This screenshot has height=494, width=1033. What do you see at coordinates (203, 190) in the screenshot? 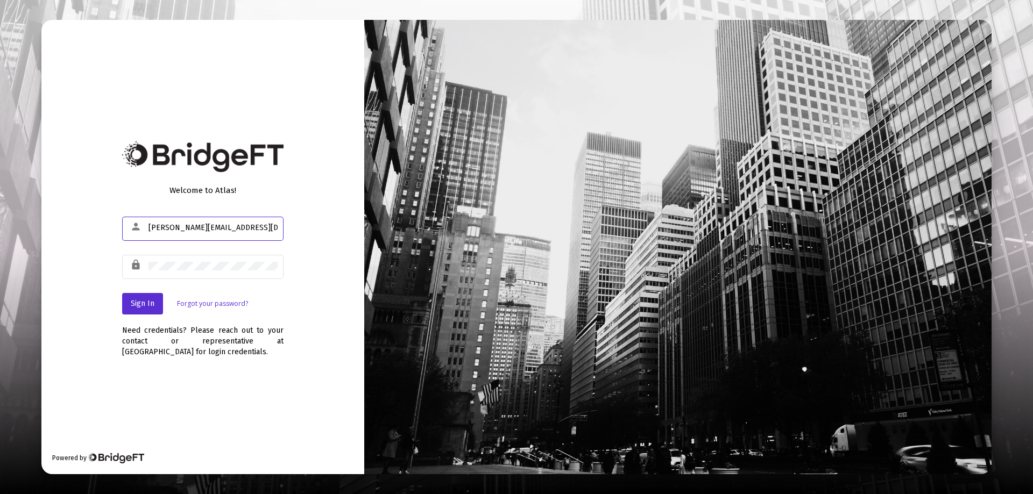
I see `div: Welcome to Atlas!` at bounding box center [203, 190].